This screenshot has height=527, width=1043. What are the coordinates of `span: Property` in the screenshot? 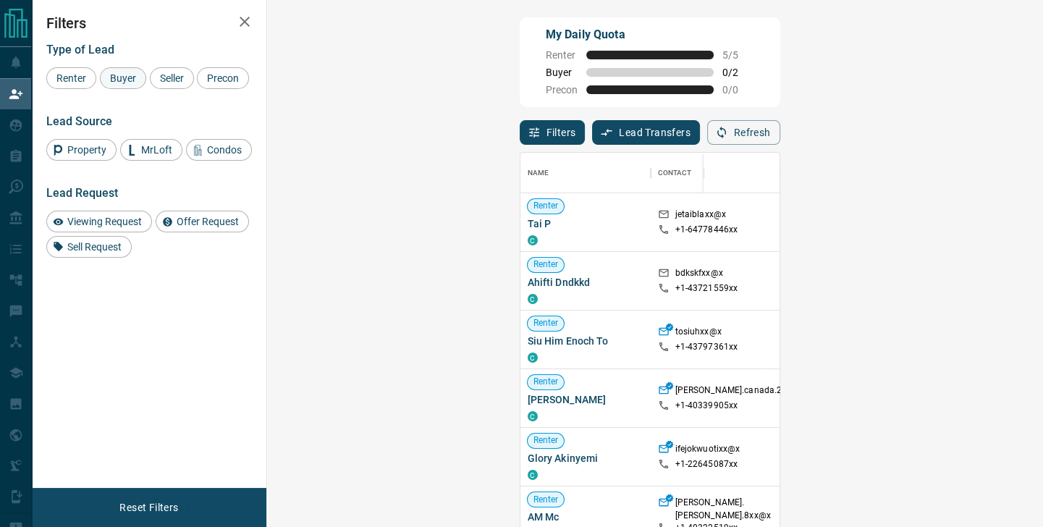 It's located at (87, 150).